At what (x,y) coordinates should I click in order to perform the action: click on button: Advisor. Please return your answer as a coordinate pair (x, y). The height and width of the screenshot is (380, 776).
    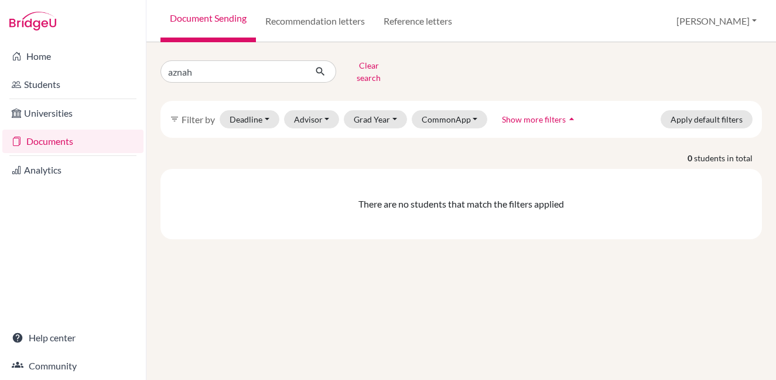
    Looking at the image, I should click on (312, 119).